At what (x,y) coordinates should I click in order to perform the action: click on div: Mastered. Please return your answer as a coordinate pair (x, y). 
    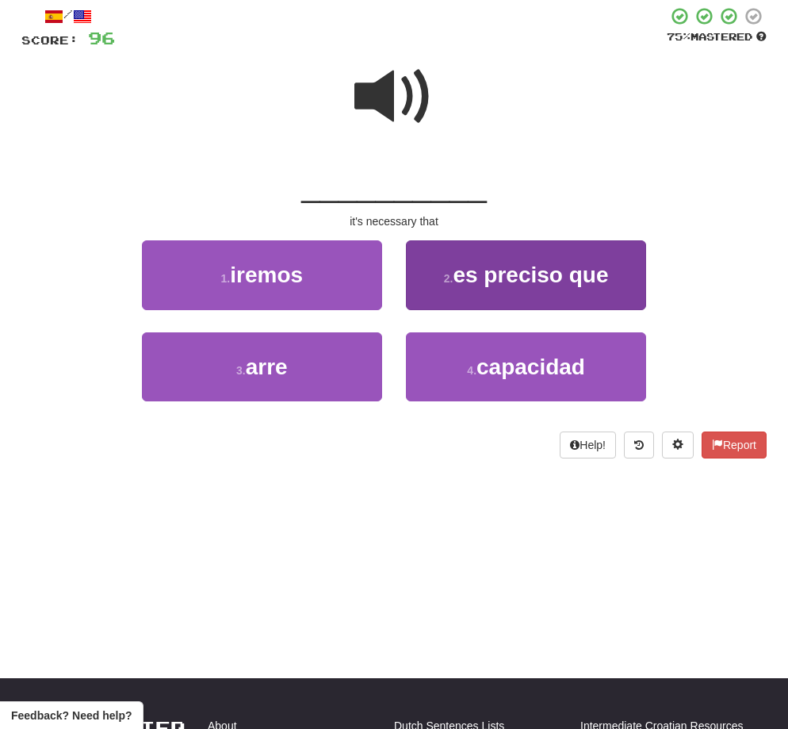
    Looking at the image, I should click on (717, 37).